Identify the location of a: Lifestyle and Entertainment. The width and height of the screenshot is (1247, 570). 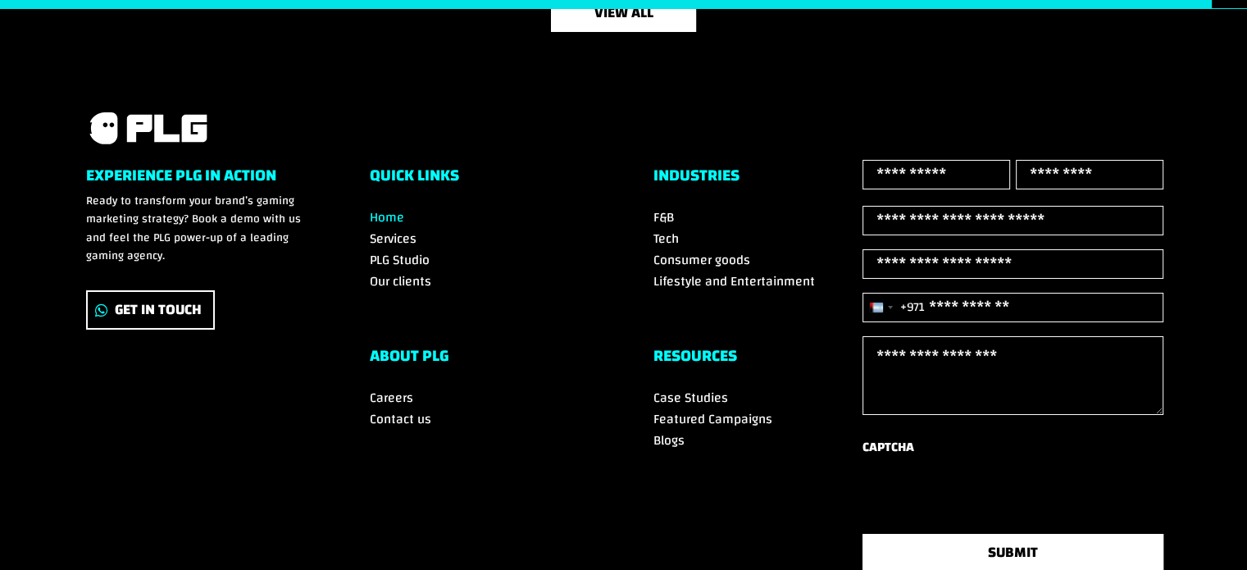
(734, 281).